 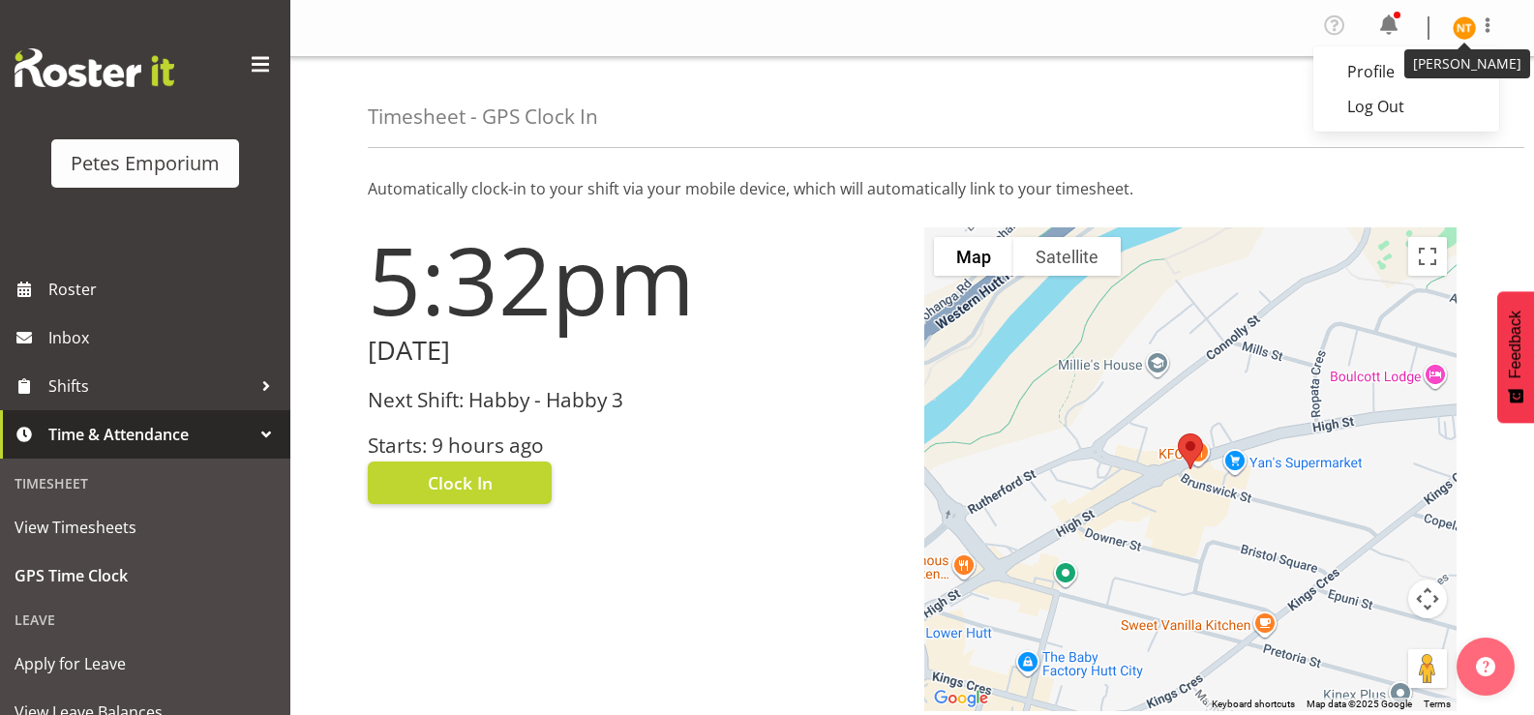 What do you see at coordinates (634, 400) in the screenshot?
I see `h3: Next Shift: Habby - Habby 3` at bounding box center [634, 400].